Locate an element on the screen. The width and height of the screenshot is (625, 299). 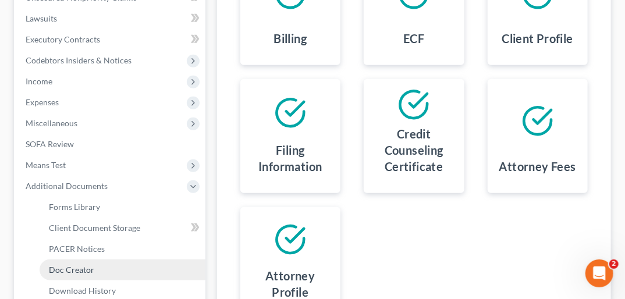
a: Lawsuits is located at coordinates (111, 19).